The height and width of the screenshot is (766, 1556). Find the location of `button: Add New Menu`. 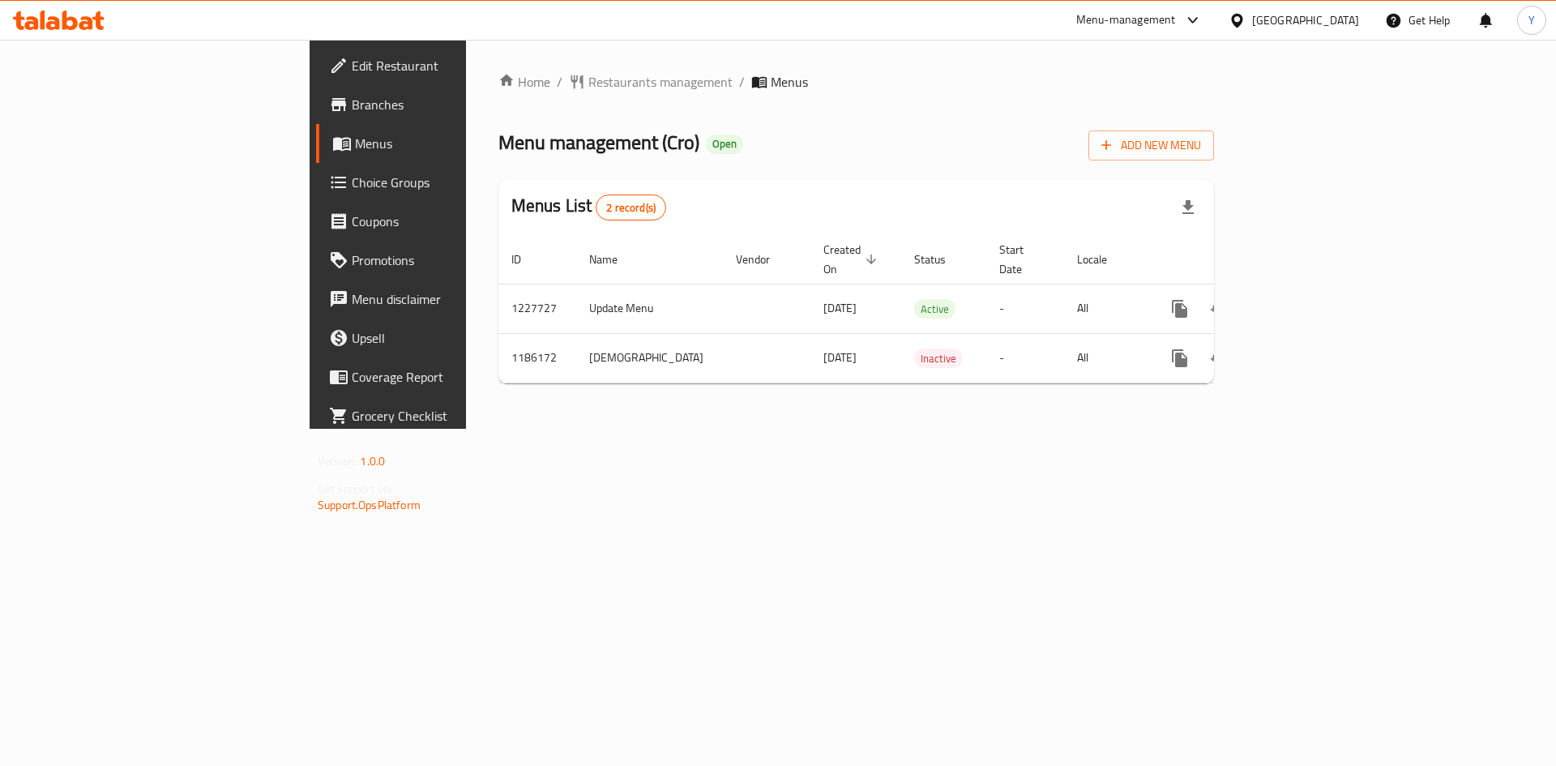

button: Add New Menu is located at coordinates (1151, 145).